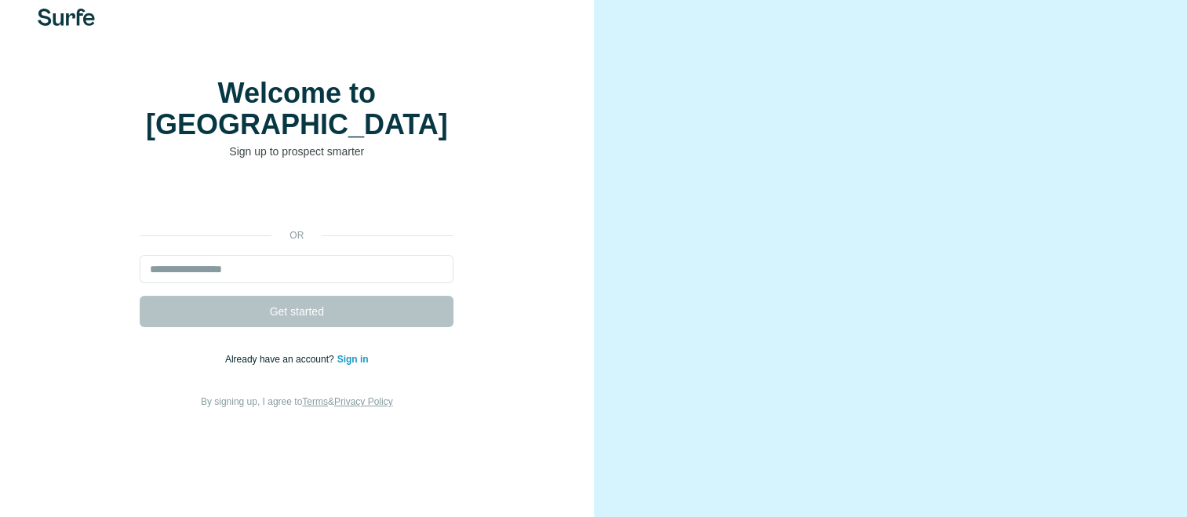 The width and height of the screenshot is (1187, 517). What do you see at coordinates (363, 402) in the screenshot?
I see `a: Privacy Policy` at bounding box center [363, 402].